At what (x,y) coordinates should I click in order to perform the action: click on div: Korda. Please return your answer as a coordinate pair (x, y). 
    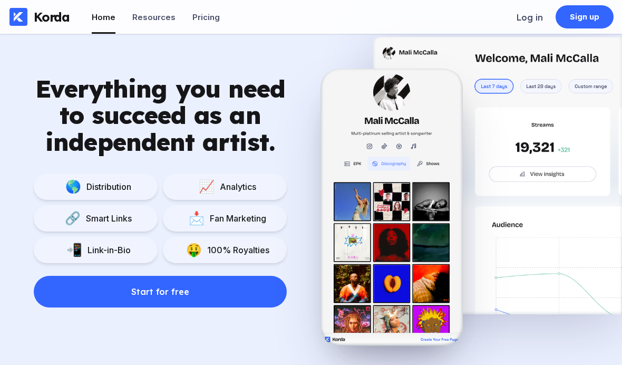
    Looking at the image, I should click on (52, 17).